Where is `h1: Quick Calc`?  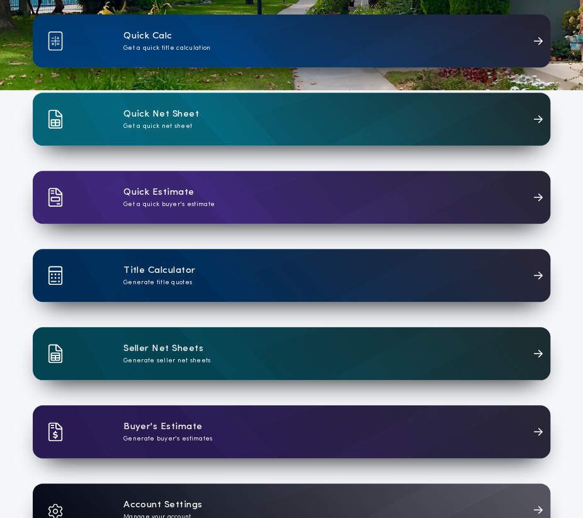
h1: Quick Calc is located at coordinates (148, 36).